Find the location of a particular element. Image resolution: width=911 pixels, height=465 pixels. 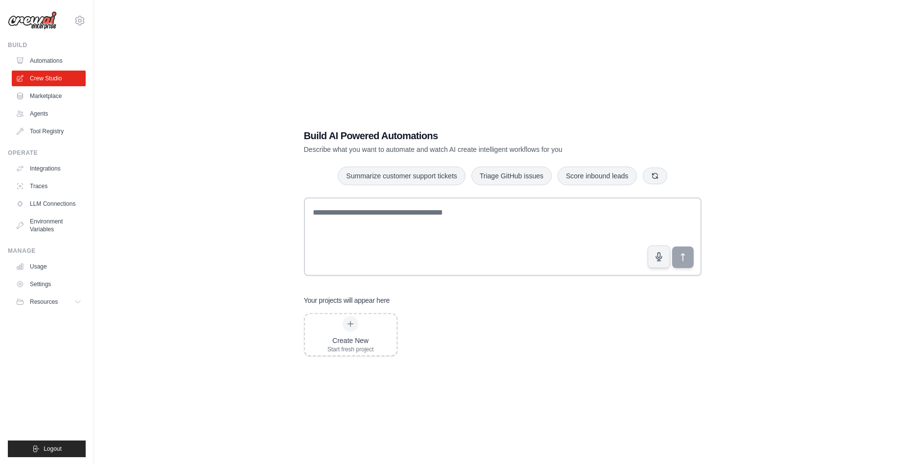

a: Tool Registry is located at coordinates (48, 131).